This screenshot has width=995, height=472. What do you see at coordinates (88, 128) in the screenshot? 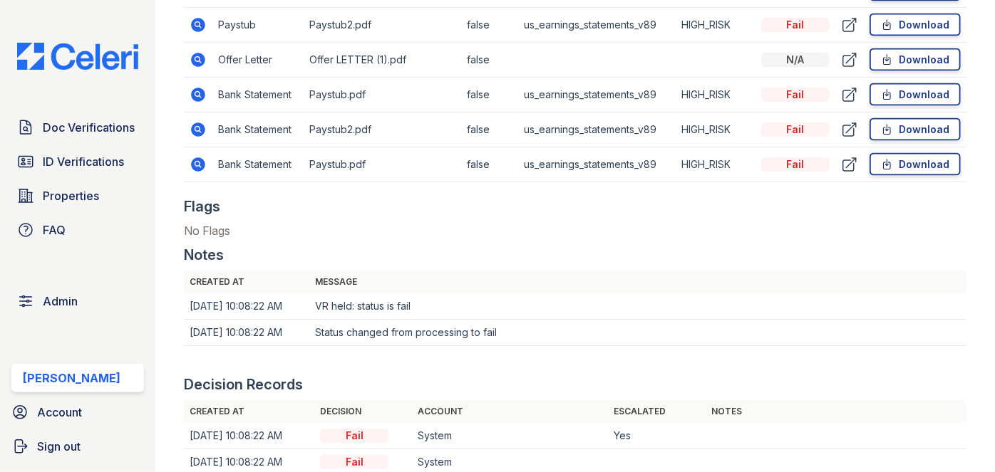
I see `span: Doc Verifications` at bounding box center [88, 128].